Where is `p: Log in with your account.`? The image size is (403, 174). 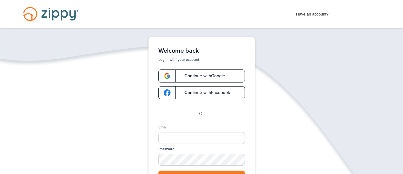 p: Log in with your account. is located at coordinates (201, 59).